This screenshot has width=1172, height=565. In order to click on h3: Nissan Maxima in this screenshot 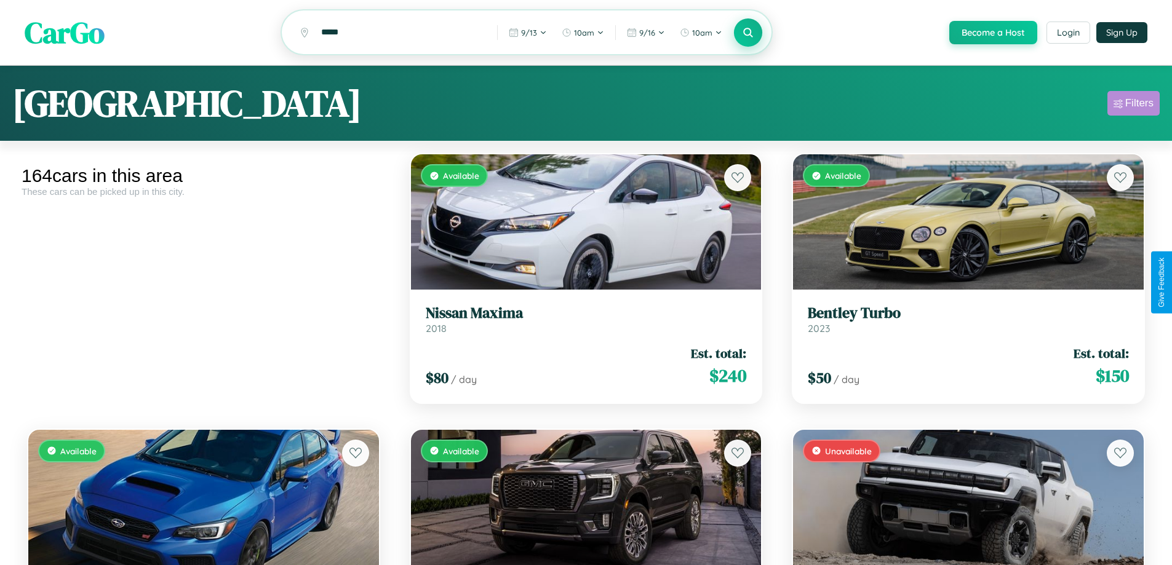, I will do `click(586, 313)`.